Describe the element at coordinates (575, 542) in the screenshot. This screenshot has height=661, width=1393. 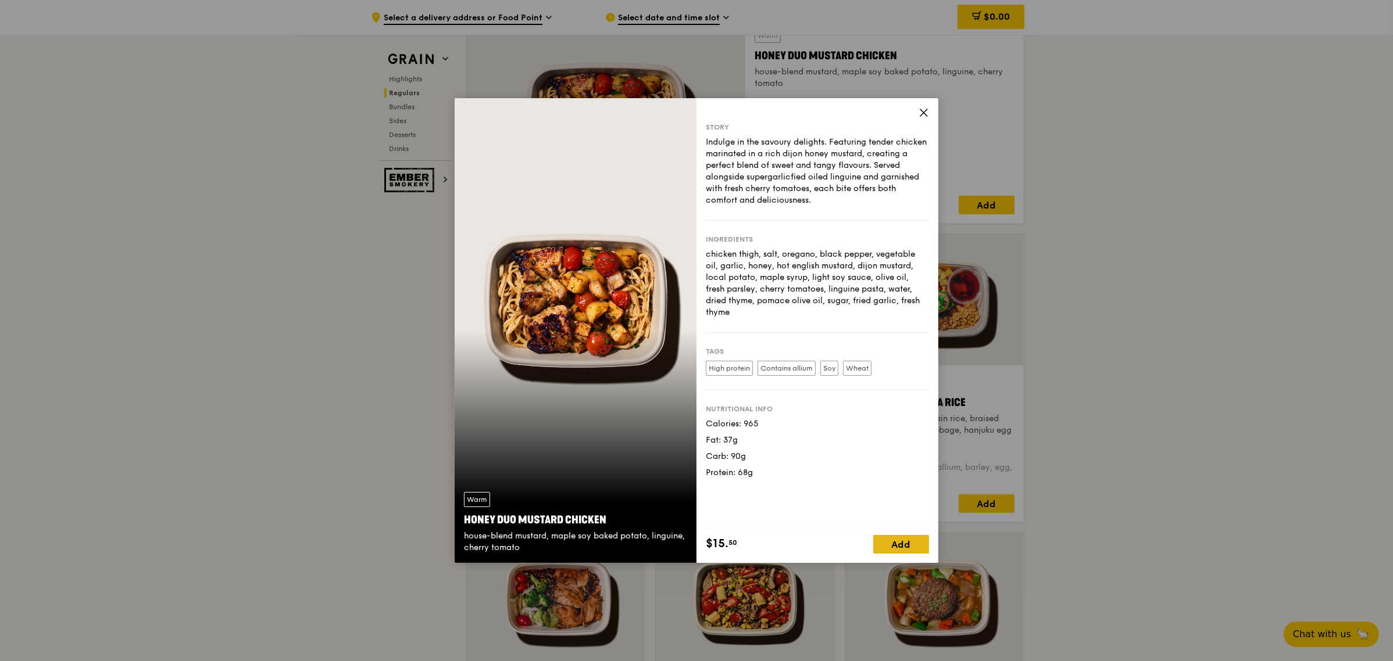
I see `div: house-blend mustard, maple soy baked potato, linguine, cherry tomato` at that location.